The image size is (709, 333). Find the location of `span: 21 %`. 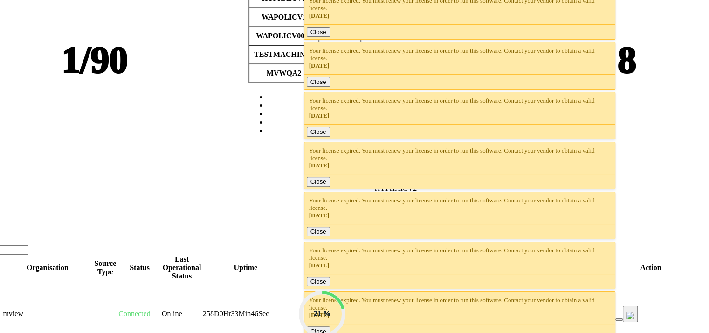

span: 21 % is located at coordinates (322, 313).